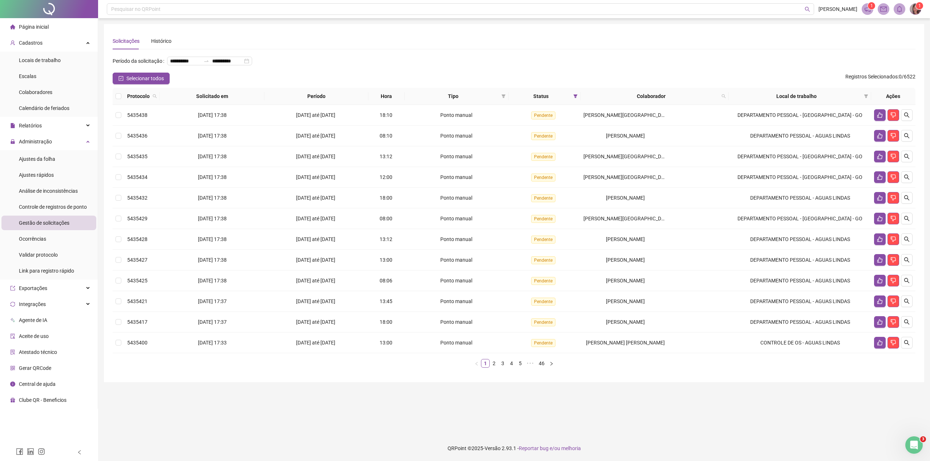 The width and height of the screenshot is (930, 461). I want to click on span: gift, so click(13, 400).